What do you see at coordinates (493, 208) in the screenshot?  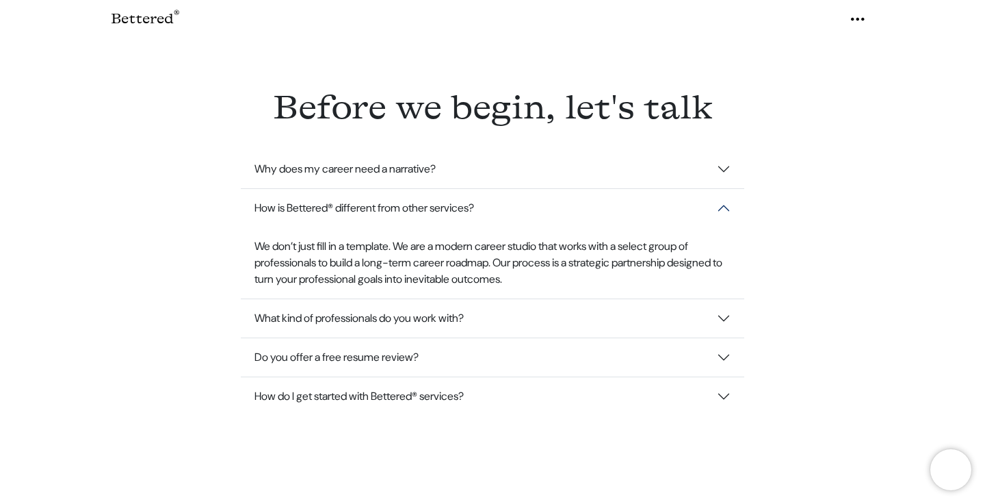 I see `button: How is Bettered® different from other services?` at bounding box center [493, 208].